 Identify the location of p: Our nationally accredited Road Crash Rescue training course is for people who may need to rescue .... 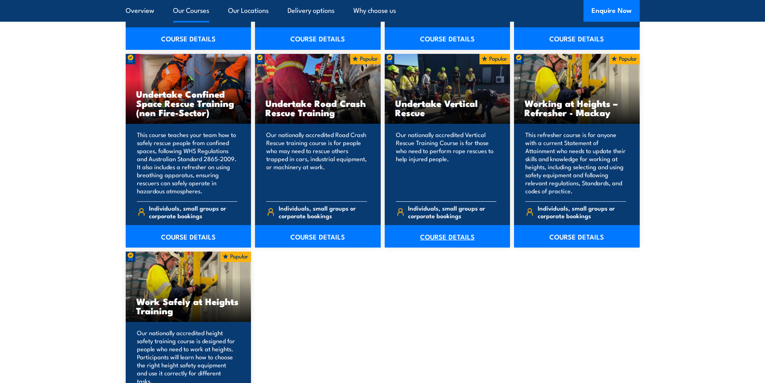
(317, 163).